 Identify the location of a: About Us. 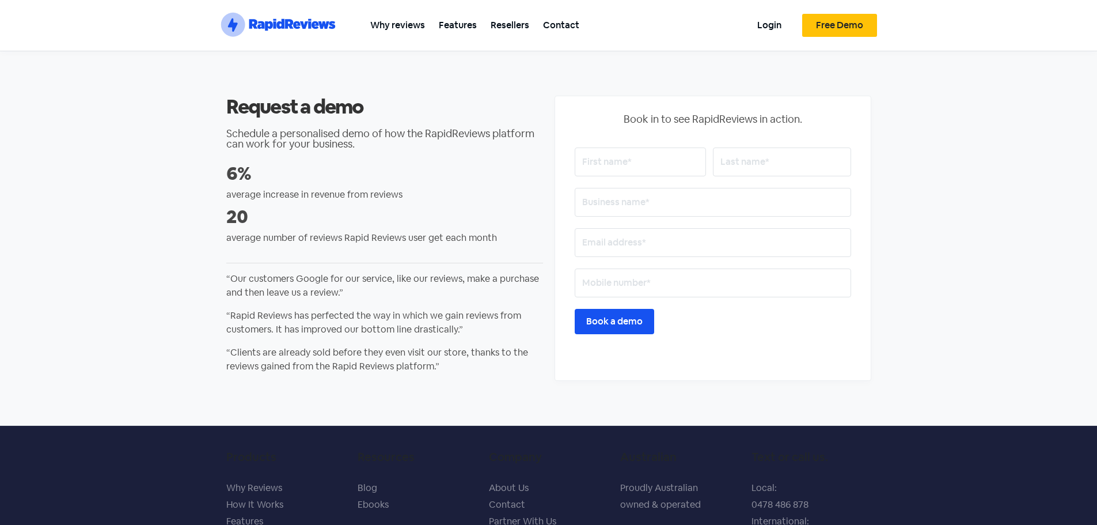
(509, 487).